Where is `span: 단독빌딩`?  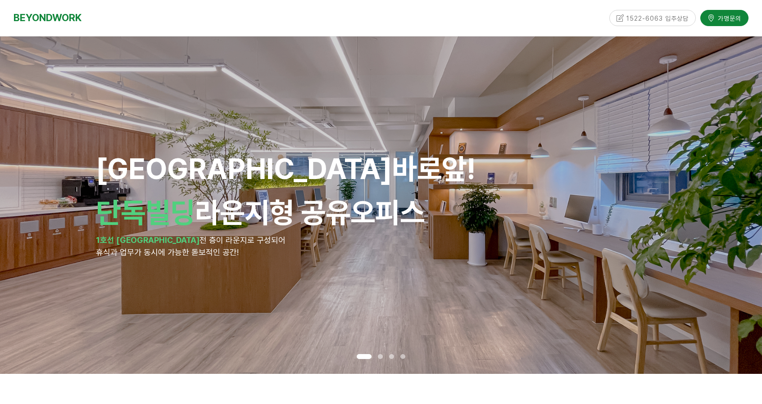
span: 단독빌딩 is located at coordinates (145, 213).